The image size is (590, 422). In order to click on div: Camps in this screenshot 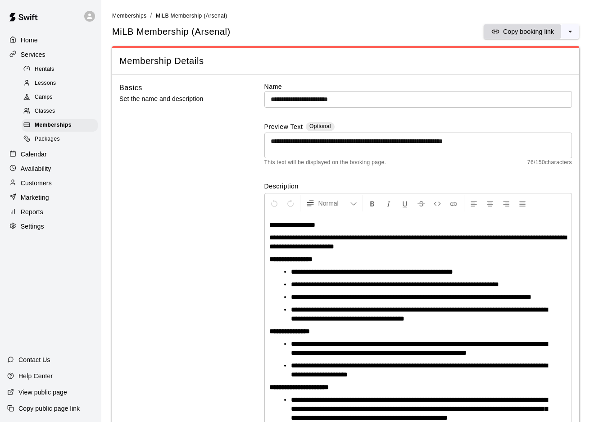, I will do `click(59, 97)`.